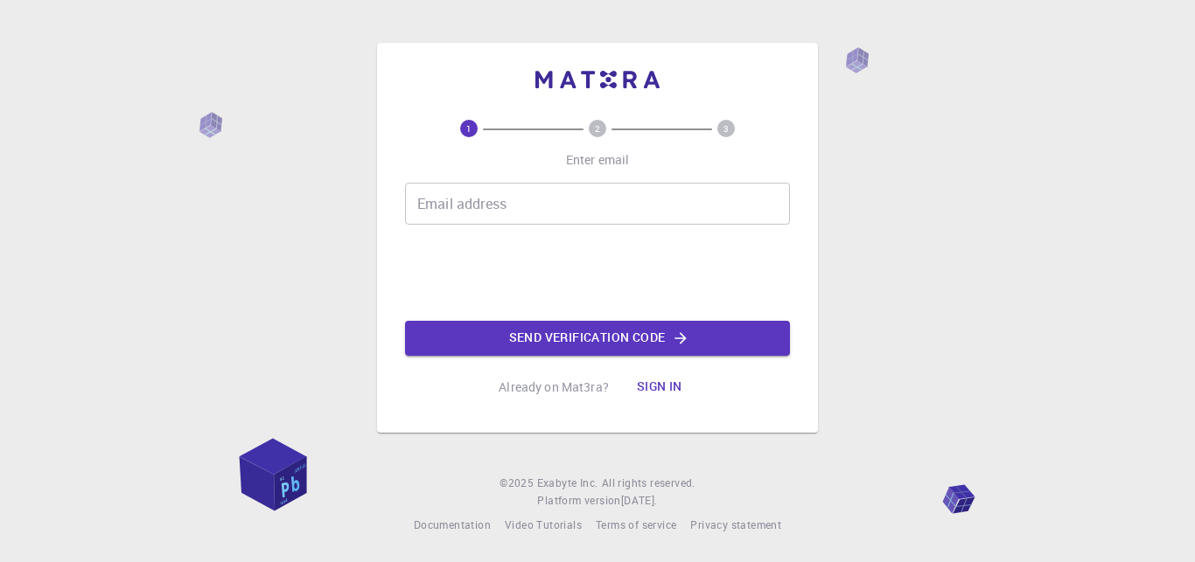 Image resolution: width=1195 pixels, height=562 pixels. Describe the element at coordinates (543, 525) in the screenshot. I see `span: Video Tutorials` at that location.